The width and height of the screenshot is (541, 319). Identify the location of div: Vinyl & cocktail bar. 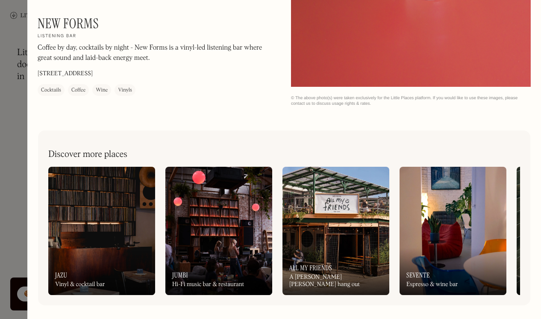
(80, 284).